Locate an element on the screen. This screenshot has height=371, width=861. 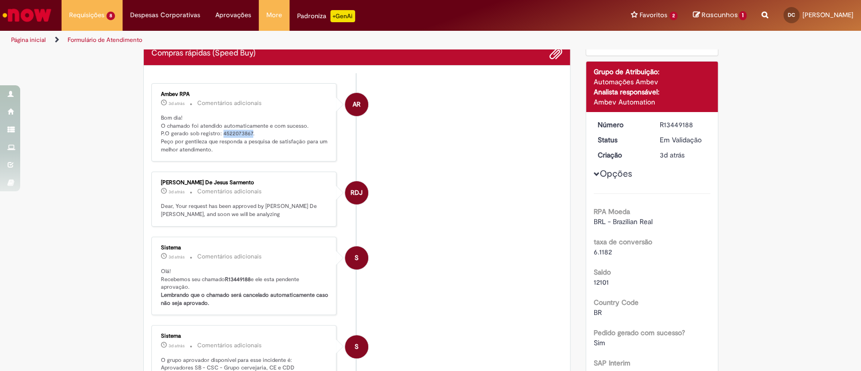
div: Robson De Jesus Sarmento is located at coordinates (357, 193).